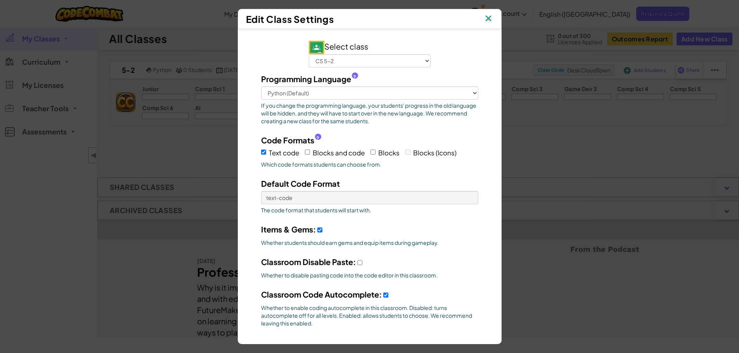 Image resolution: width=739 pixels, height=353 pixels. Describe the element at coordinates (287, 140) in the screenshot. I see `span: Code Formats` at that location.